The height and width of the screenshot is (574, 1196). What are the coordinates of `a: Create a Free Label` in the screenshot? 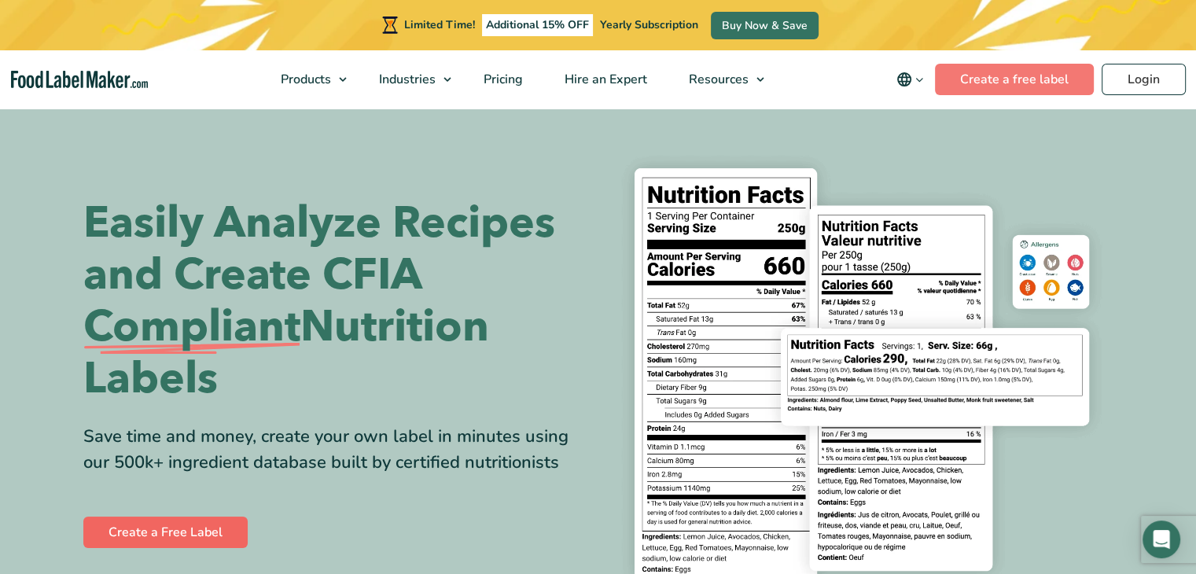 It's located at (165, 532).